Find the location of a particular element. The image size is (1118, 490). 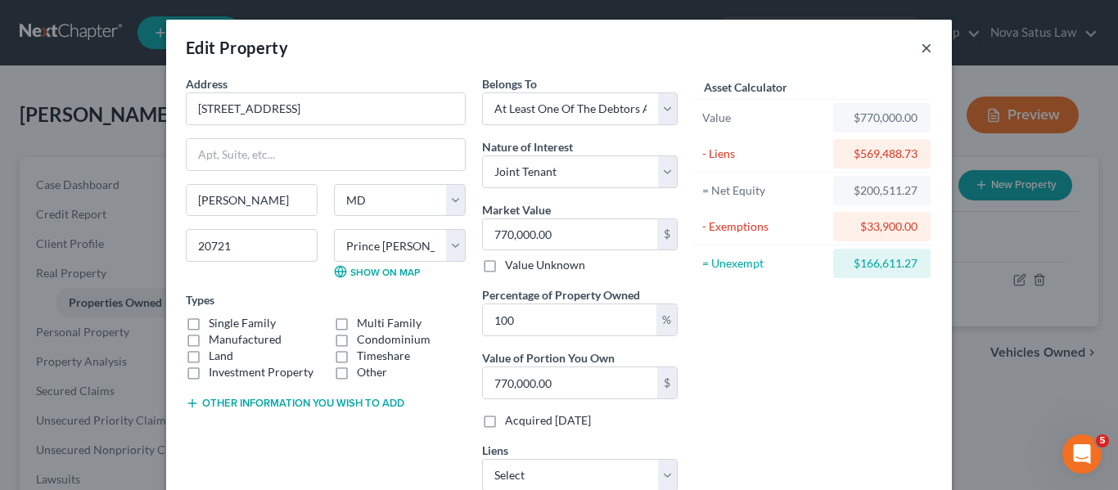

input: Enter city... is located at coordinates (251, 201).